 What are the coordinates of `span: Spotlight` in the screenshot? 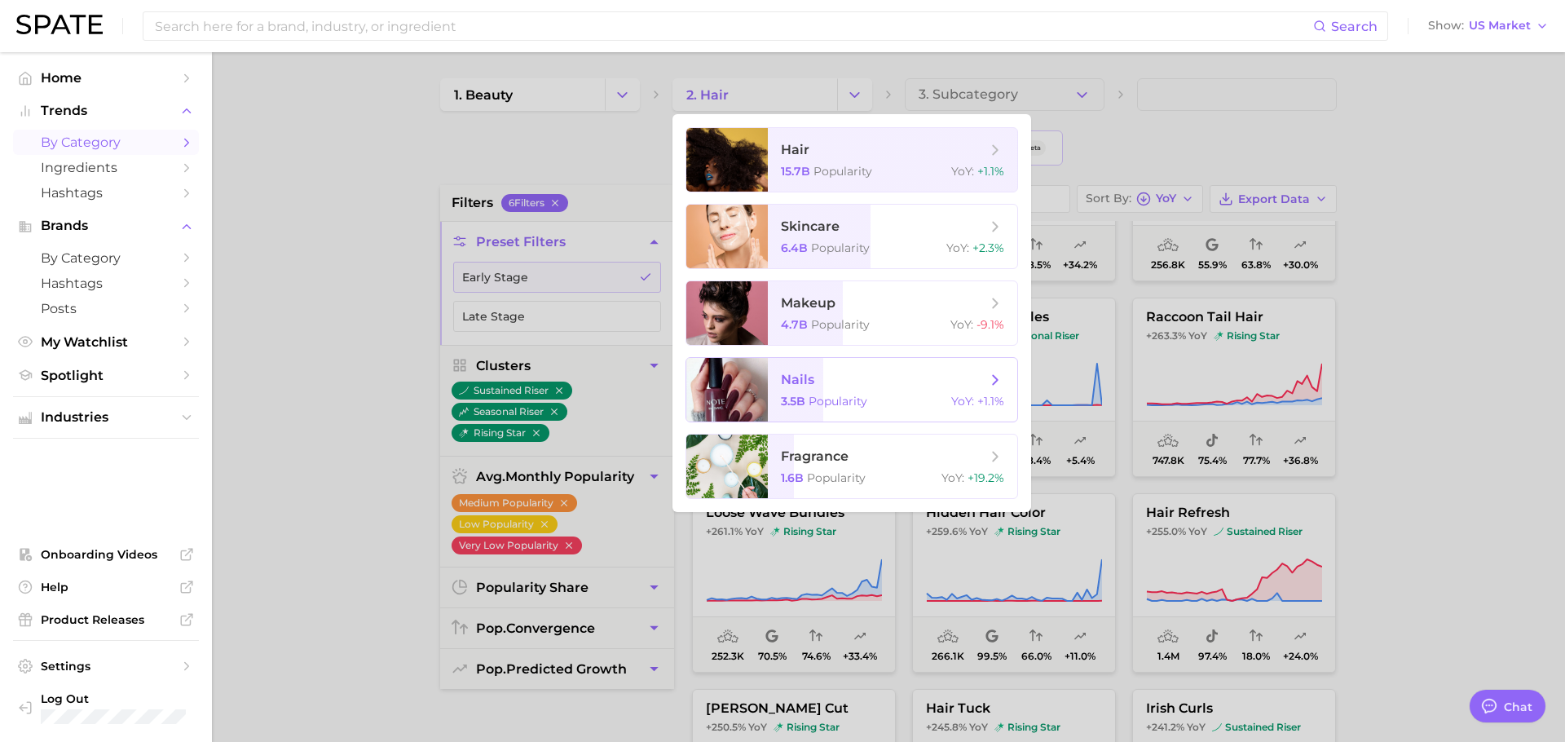 It's located at (106, 375).